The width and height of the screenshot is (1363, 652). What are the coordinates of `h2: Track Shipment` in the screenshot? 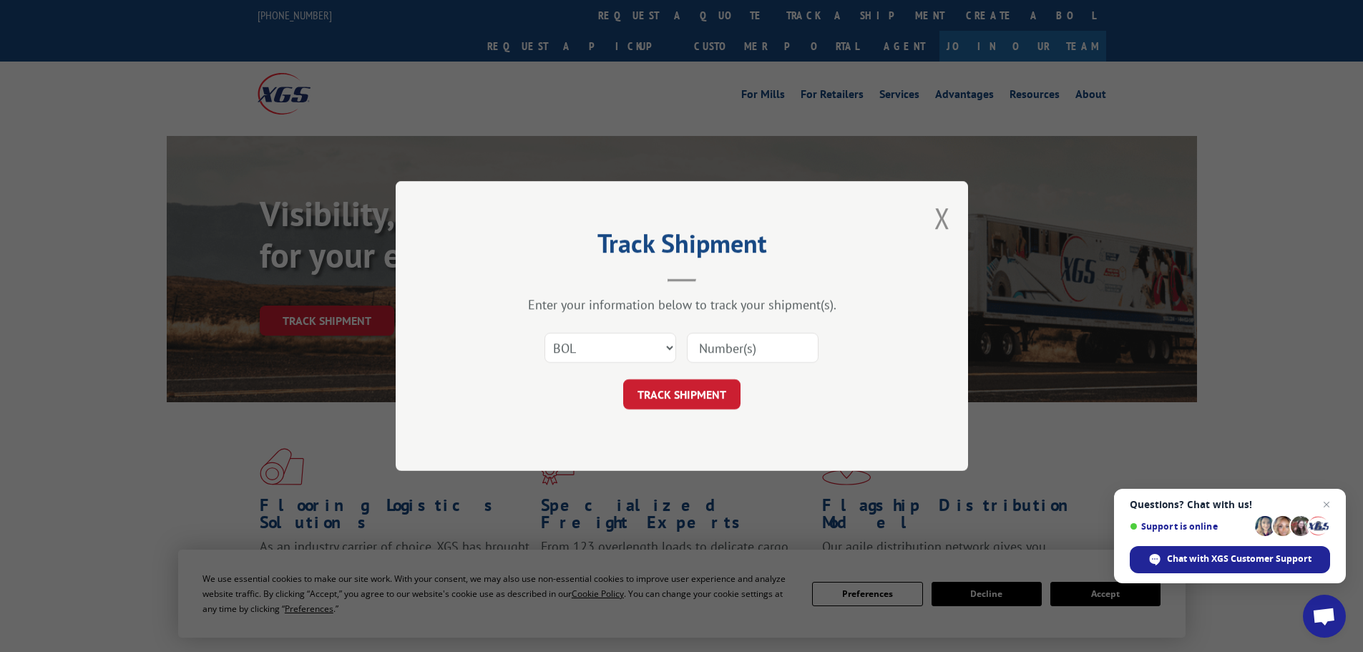 It's located at (682, 247).